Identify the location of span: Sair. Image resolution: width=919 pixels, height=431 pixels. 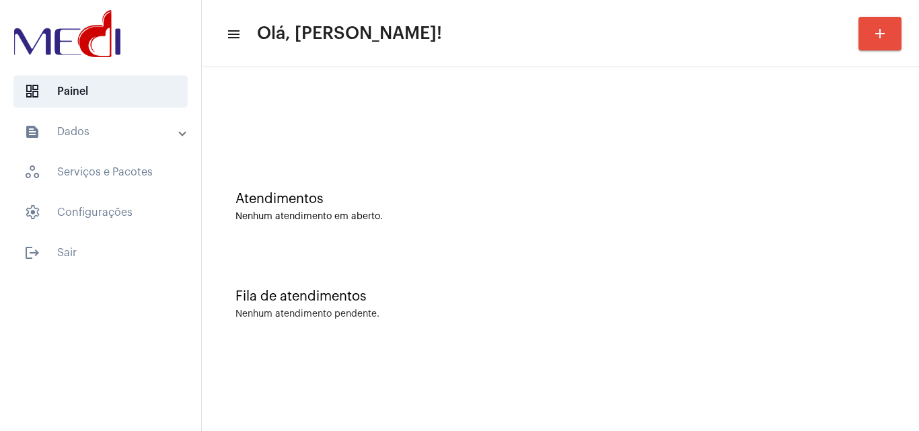
(100, 253).